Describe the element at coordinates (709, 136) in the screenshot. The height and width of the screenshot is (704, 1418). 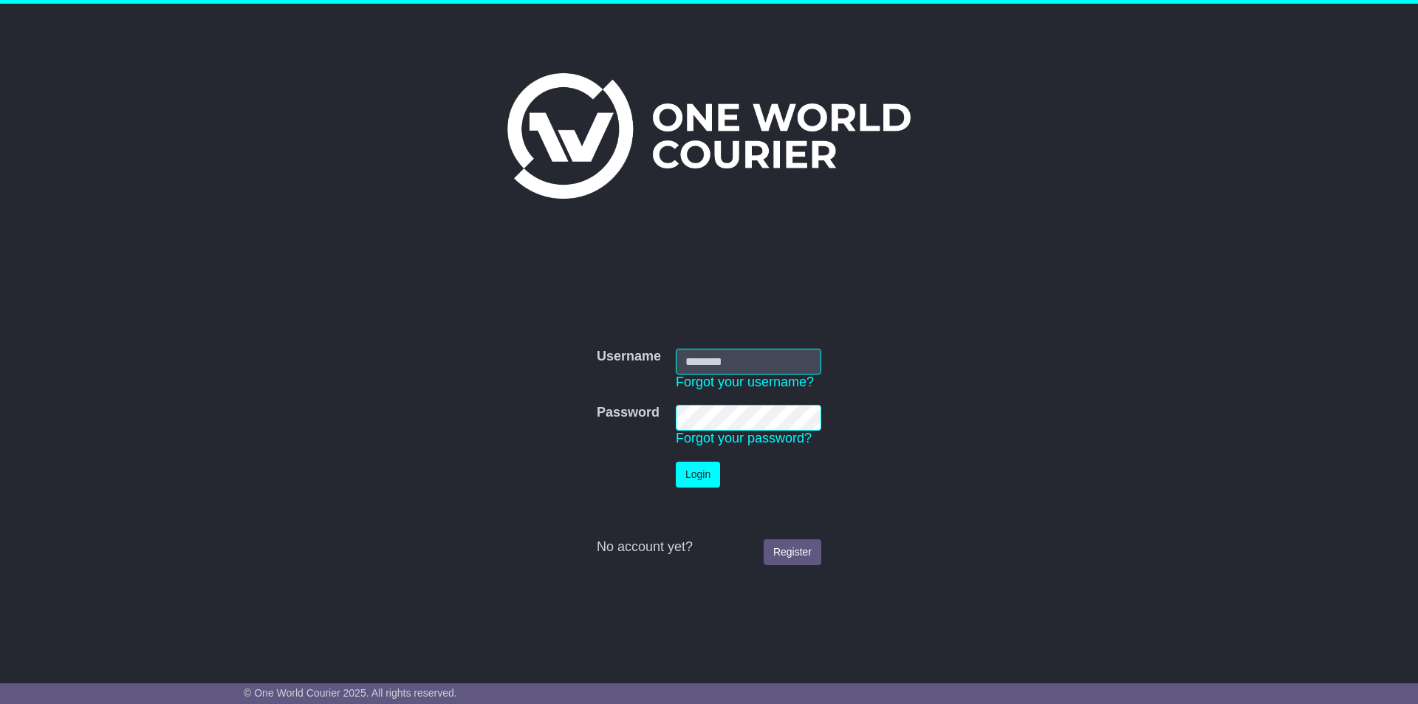
I see `img: One World` at that location.